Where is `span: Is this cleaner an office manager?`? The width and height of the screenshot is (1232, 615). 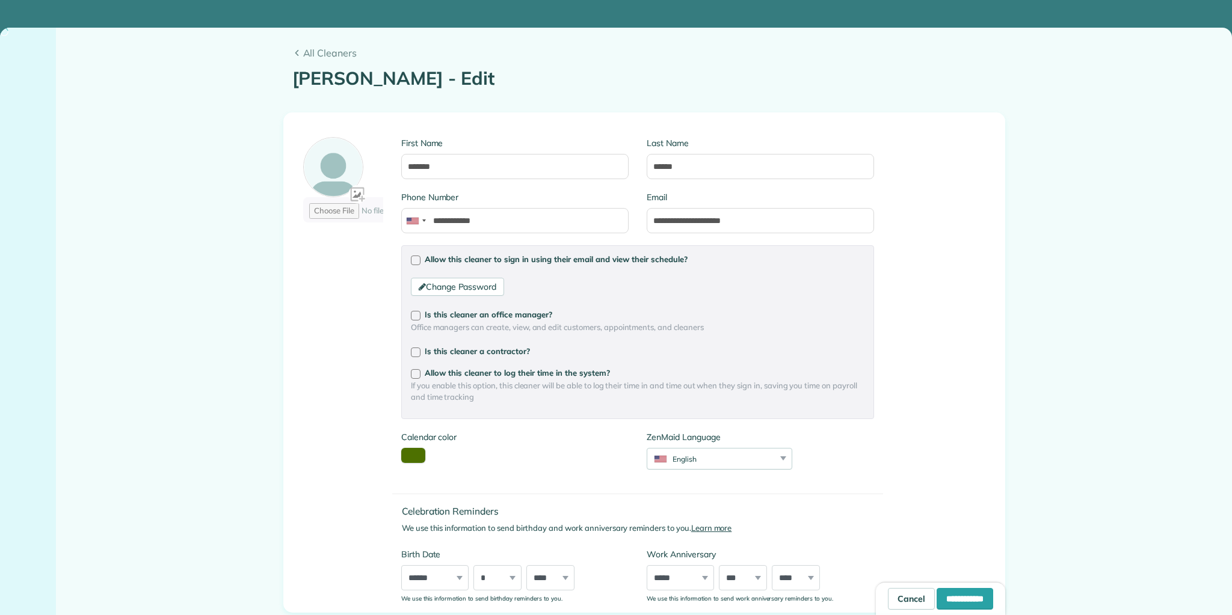
span: Is this cleaner an office manager? is located at coordinates (488, 315).